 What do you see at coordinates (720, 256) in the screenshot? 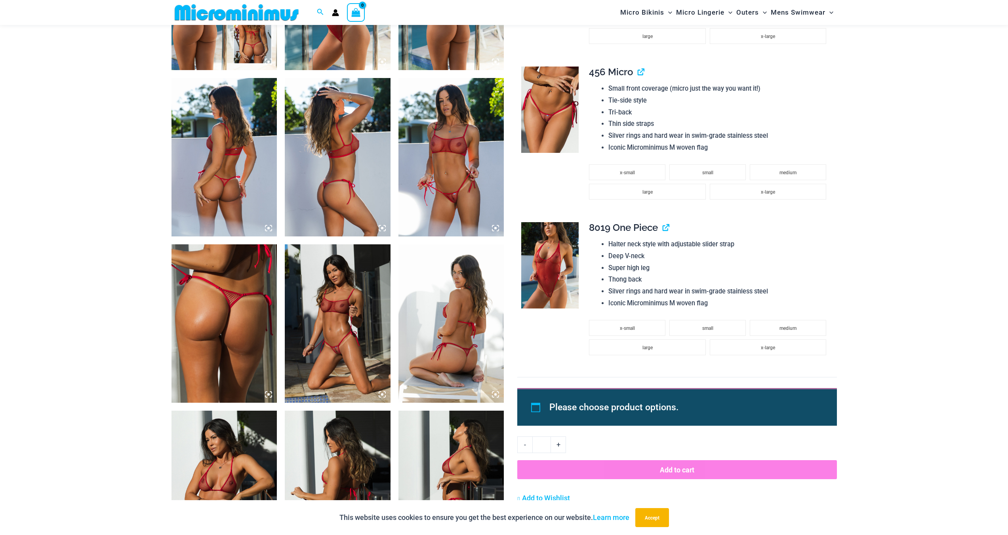
I see `li: Deep V-neck` at bounding box center [720, 256].